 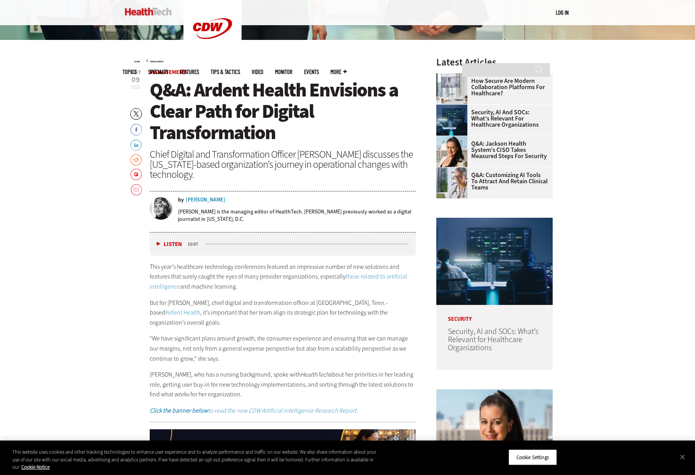 I want to click on a: Log in, so click(x=562, y=12).